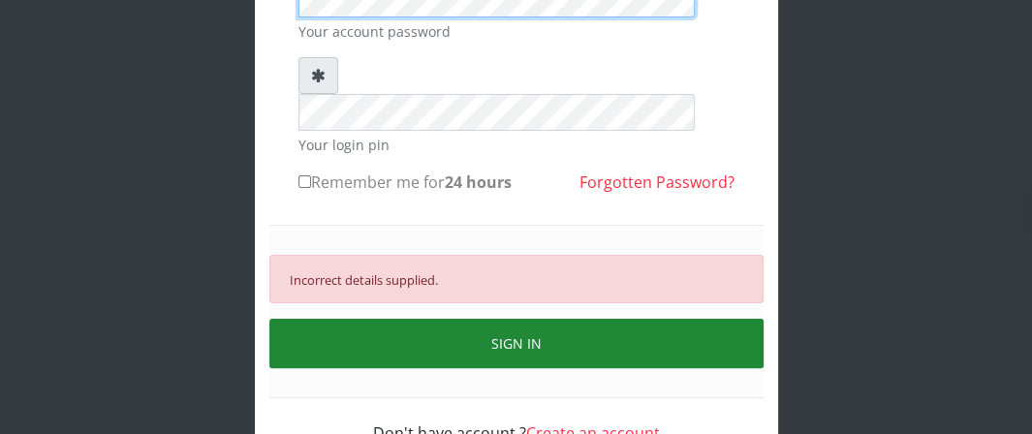 Image resolution: width=1032 pixels, height=434 pixels. Describe the element at coordinates (478, 182) in the screenshot. I see `b: 24 hours` at that location.